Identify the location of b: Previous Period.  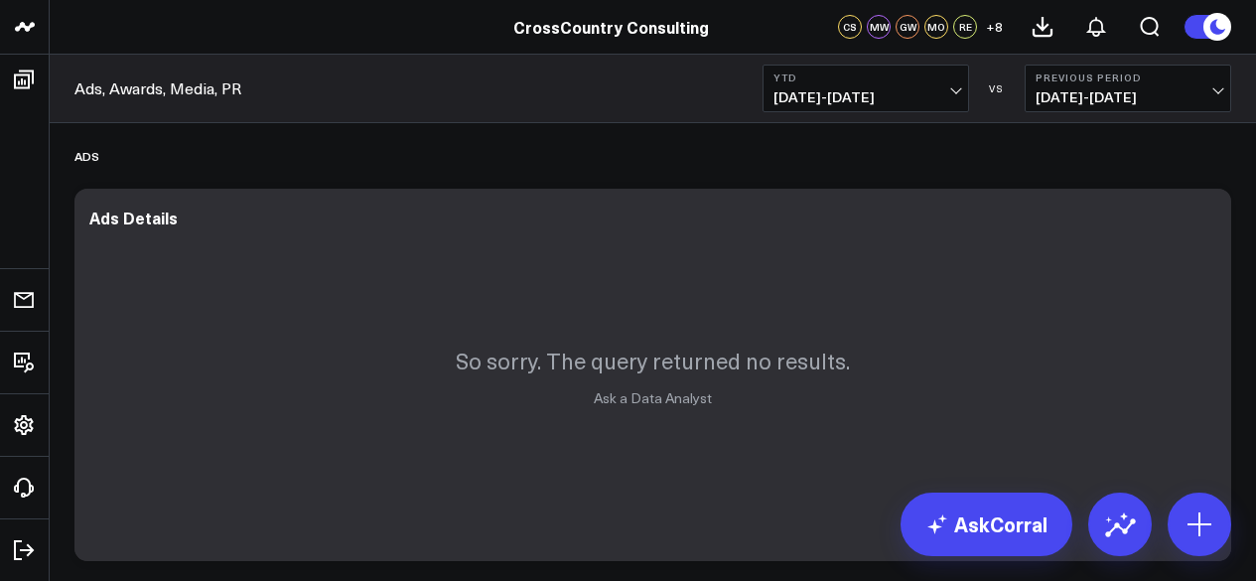
(1128, 77).